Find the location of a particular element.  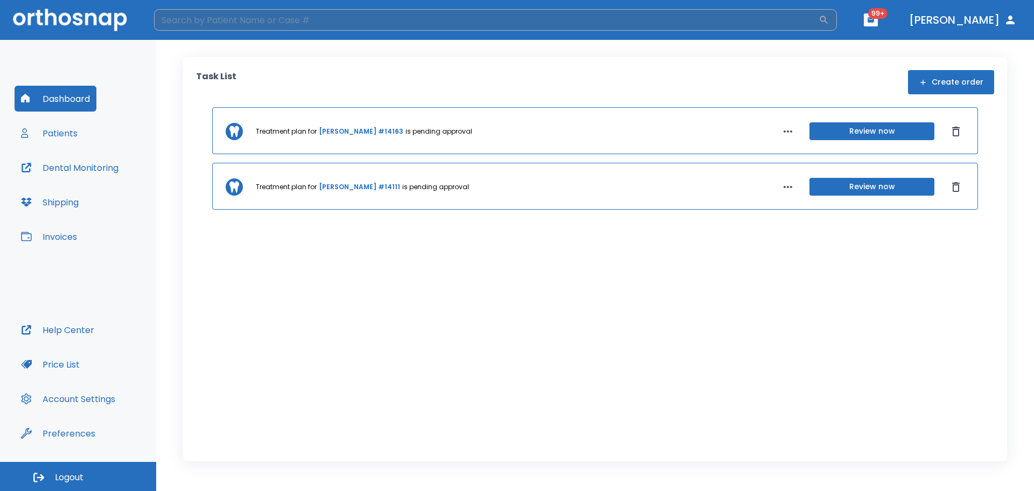

input: Search by Patient Name or Case # is located at coordinates (486, 20).